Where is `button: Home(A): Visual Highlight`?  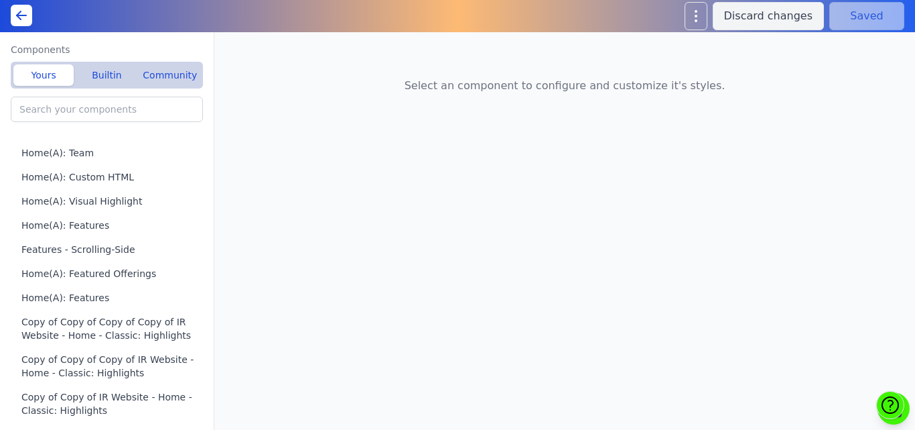 button: Home(A): Visual Highlight is located at coordinates (109, 201).